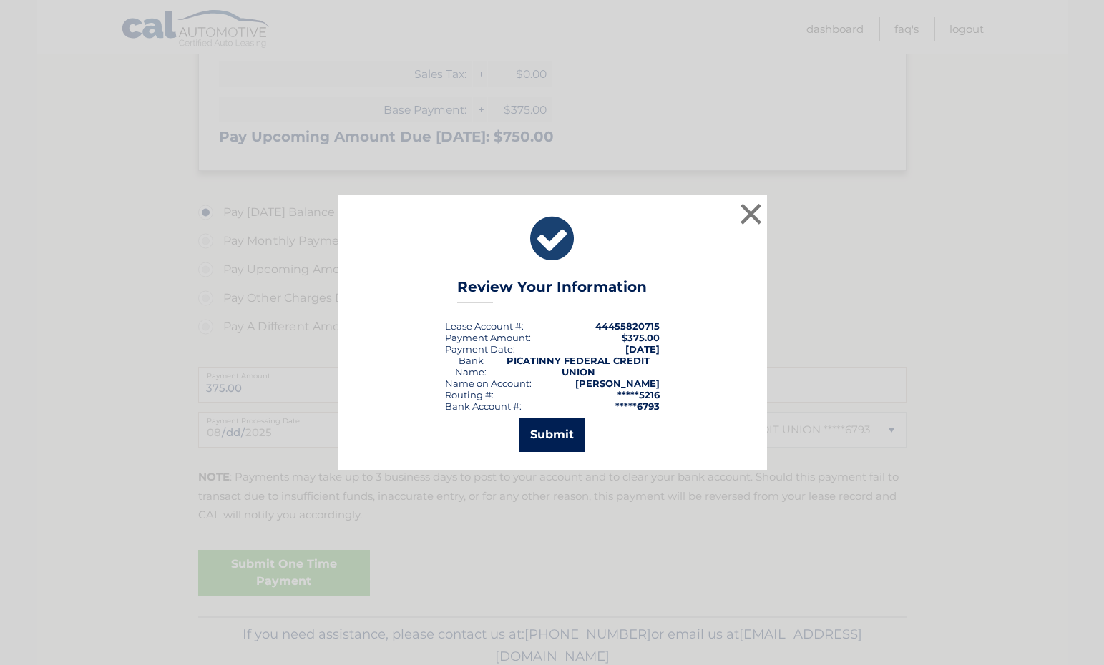 Image resolution: width=1104 pixels, height=665 pixels. I want to click on span: Payment Date, so click(479, 349).